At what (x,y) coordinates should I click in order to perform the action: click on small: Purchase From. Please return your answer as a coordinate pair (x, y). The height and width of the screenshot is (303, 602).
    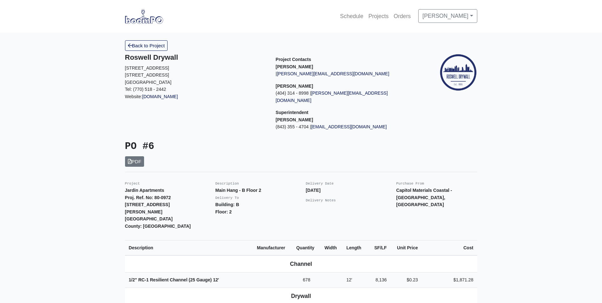
    Looking at the image, I should click on (410, 183).